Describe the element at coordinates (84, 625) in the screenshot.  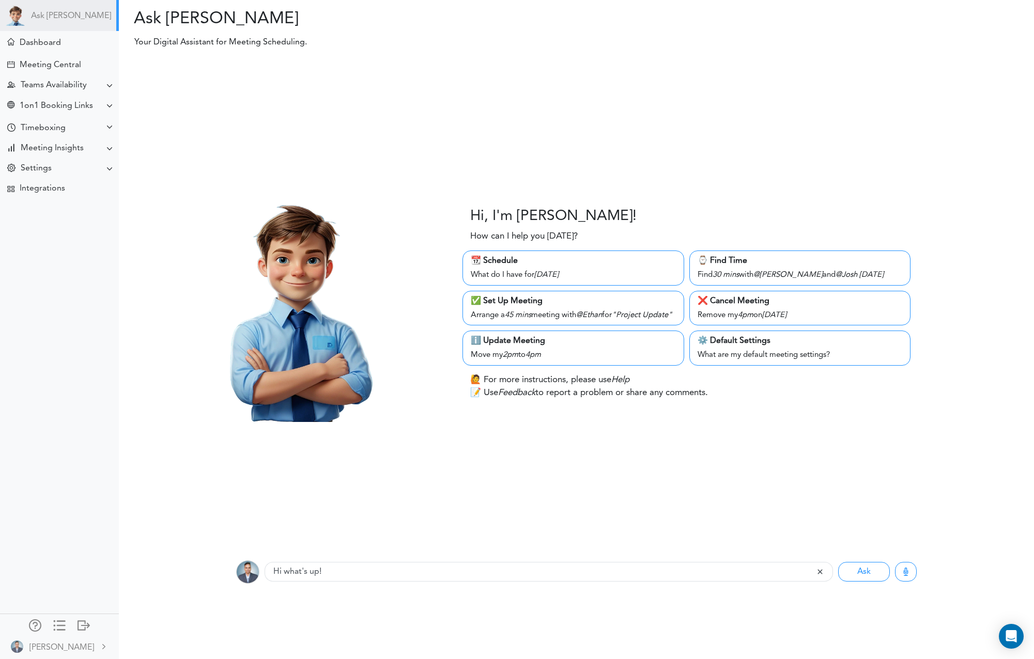
I see `div: Log out` at that location.